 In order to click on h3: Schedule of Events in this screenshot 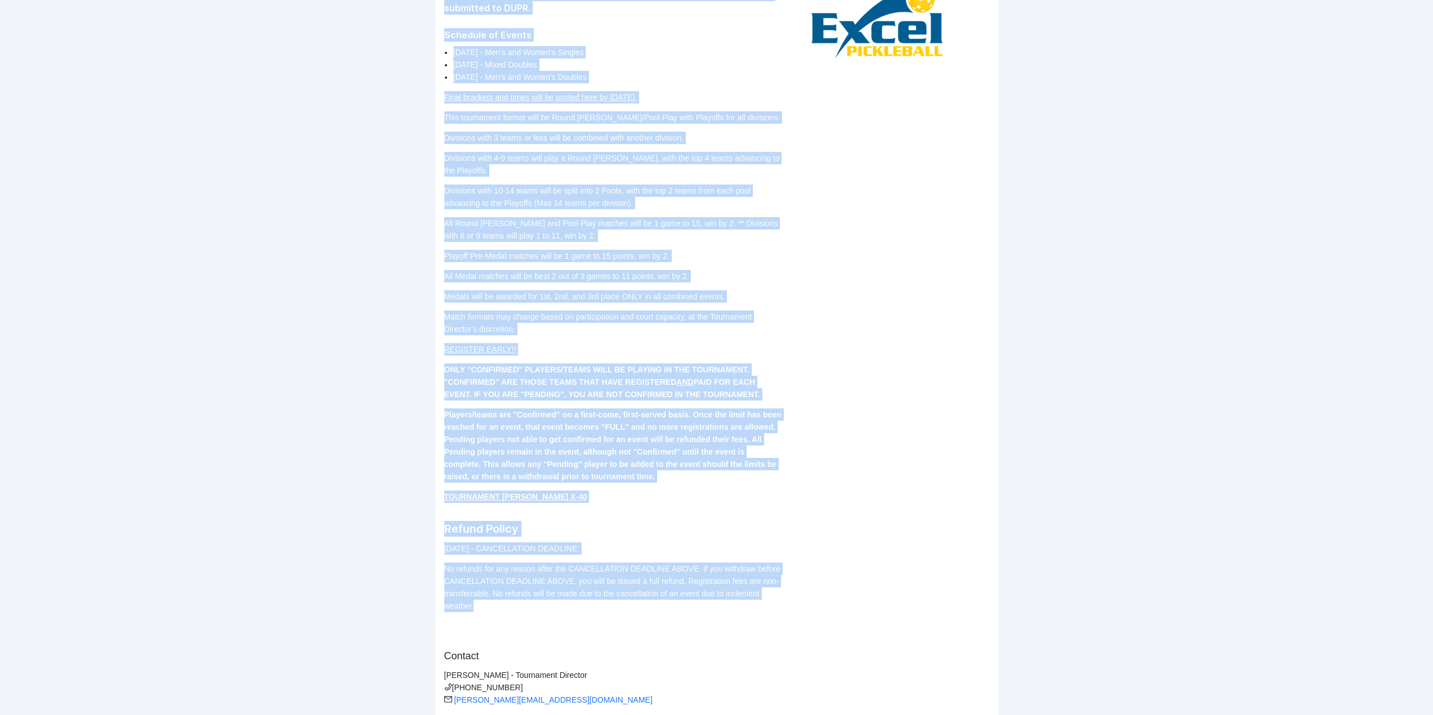, I will do `click(613, 35)`.